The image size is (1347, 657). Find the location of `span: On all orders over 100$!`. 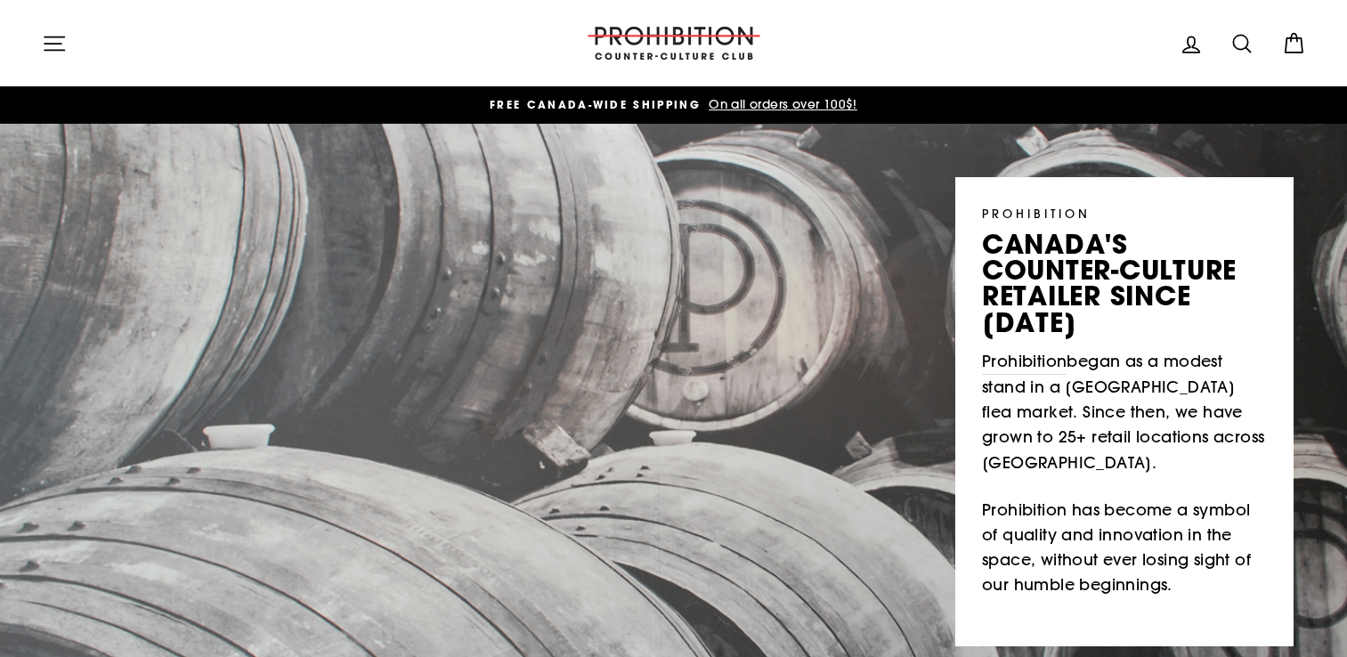

span: On all orders over 100$! is located at coordinates (781, 104).